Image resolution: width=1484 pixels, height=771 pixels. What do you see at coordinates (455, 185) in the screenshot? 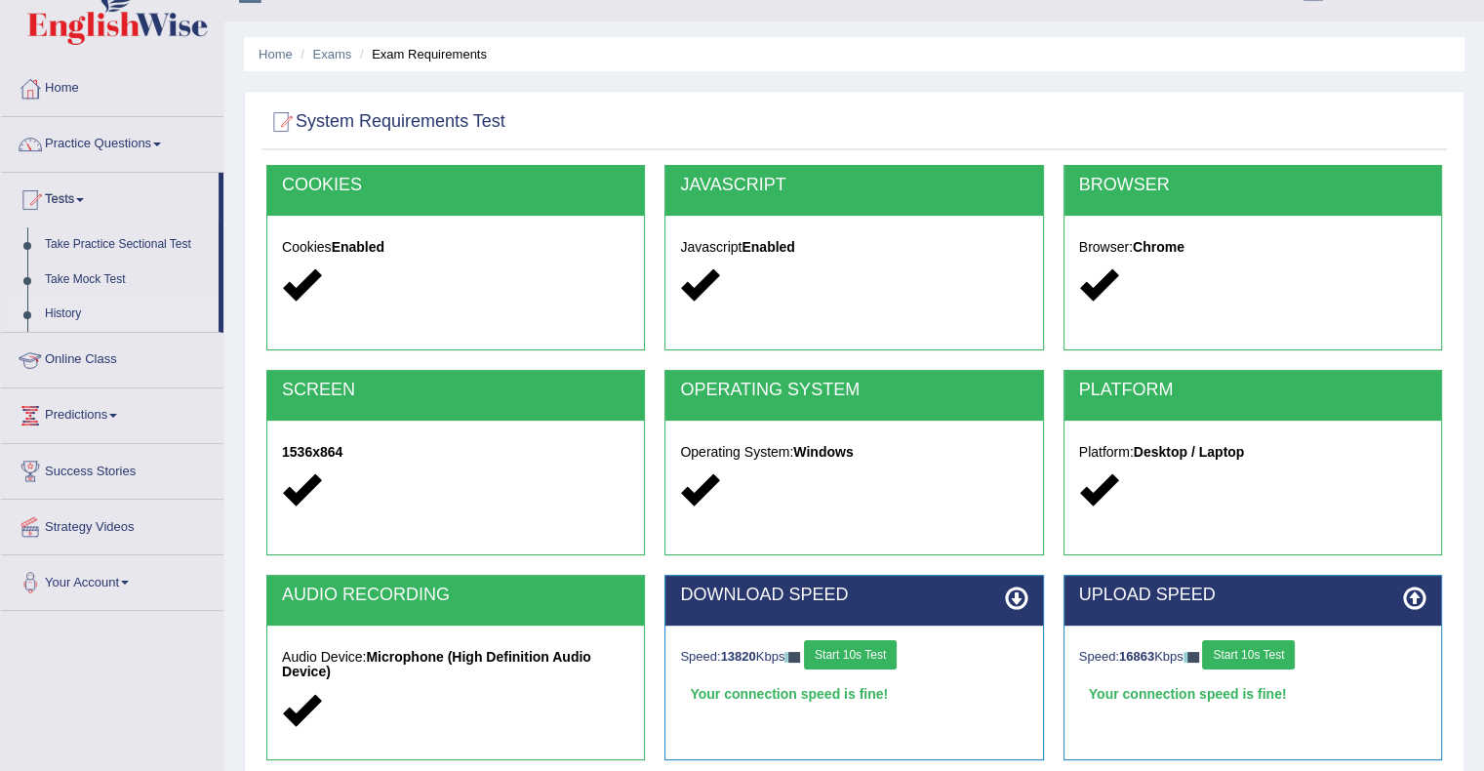
I see `h2: COOKIES` at bounding box center [455, 185].